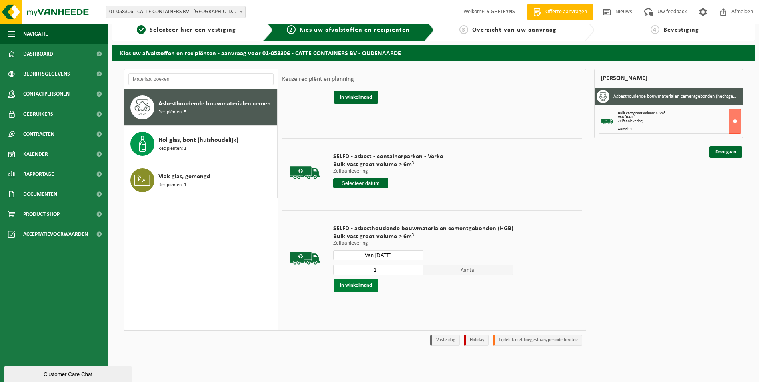 This screenshot has height=382, width=759. What do you see at coordinates (64, 10) in the screenshot?
I see `div: Customer Care Chat` at bounding box center [64, 10].